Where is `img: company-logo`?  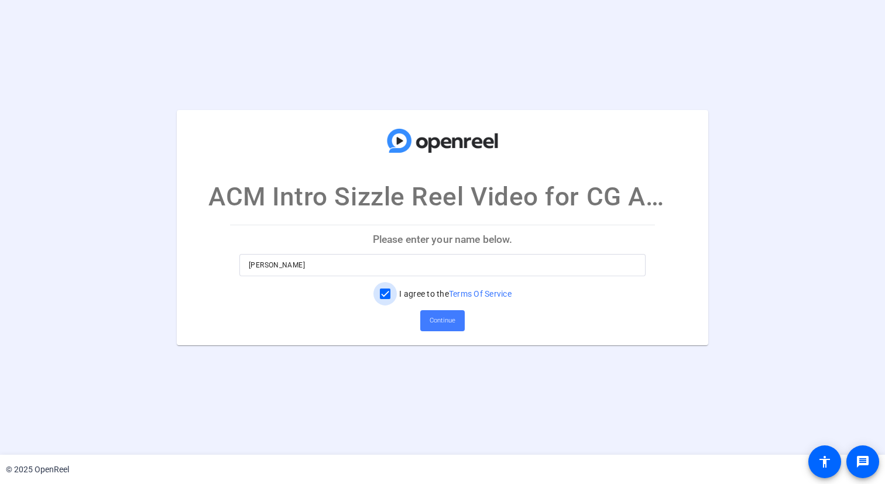
img: company-logo is located at coordinates (443, 140).